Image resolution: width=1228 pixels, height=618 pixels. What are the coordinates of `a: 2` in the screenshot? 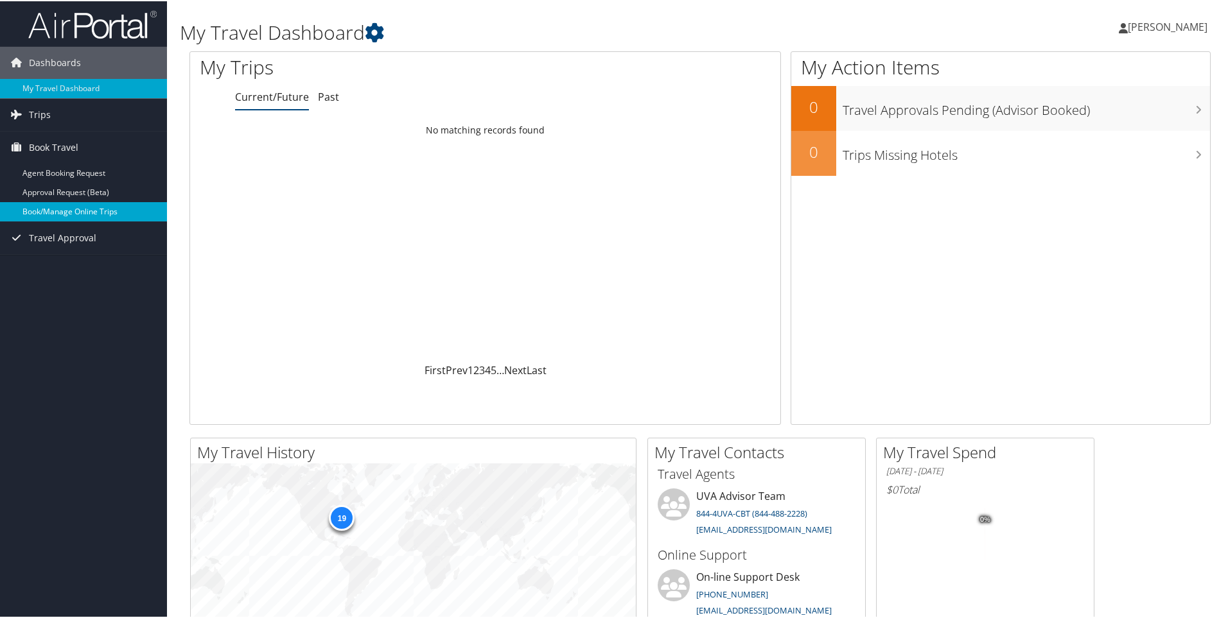 It's located at (476, 369).